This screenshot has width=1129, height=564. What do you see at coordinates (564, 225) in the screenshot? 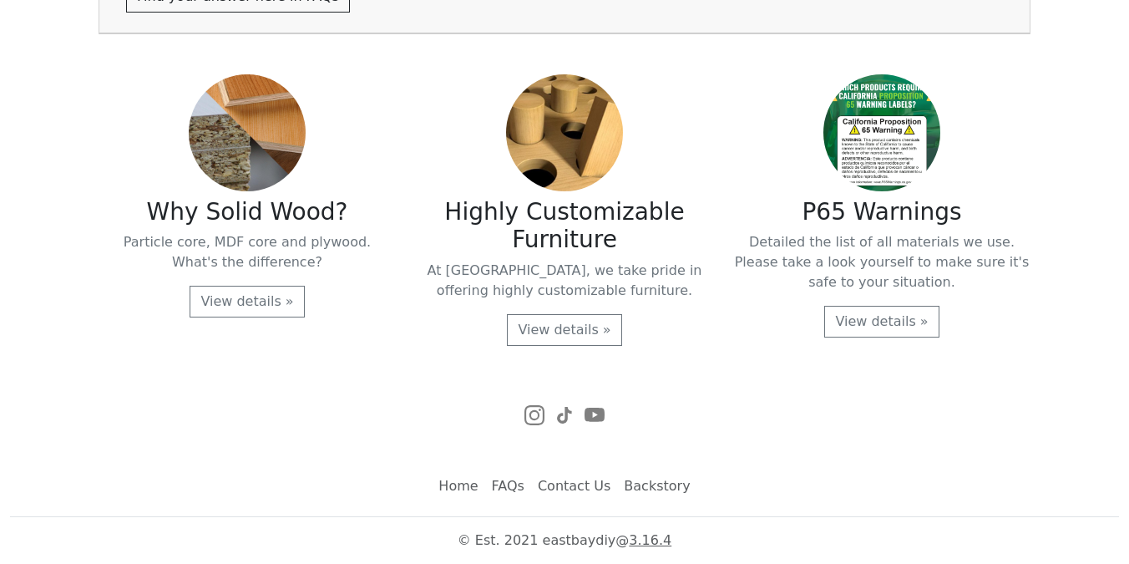
I see `h3: Highly Customizable Furniture` at bounding box center [564, 225].